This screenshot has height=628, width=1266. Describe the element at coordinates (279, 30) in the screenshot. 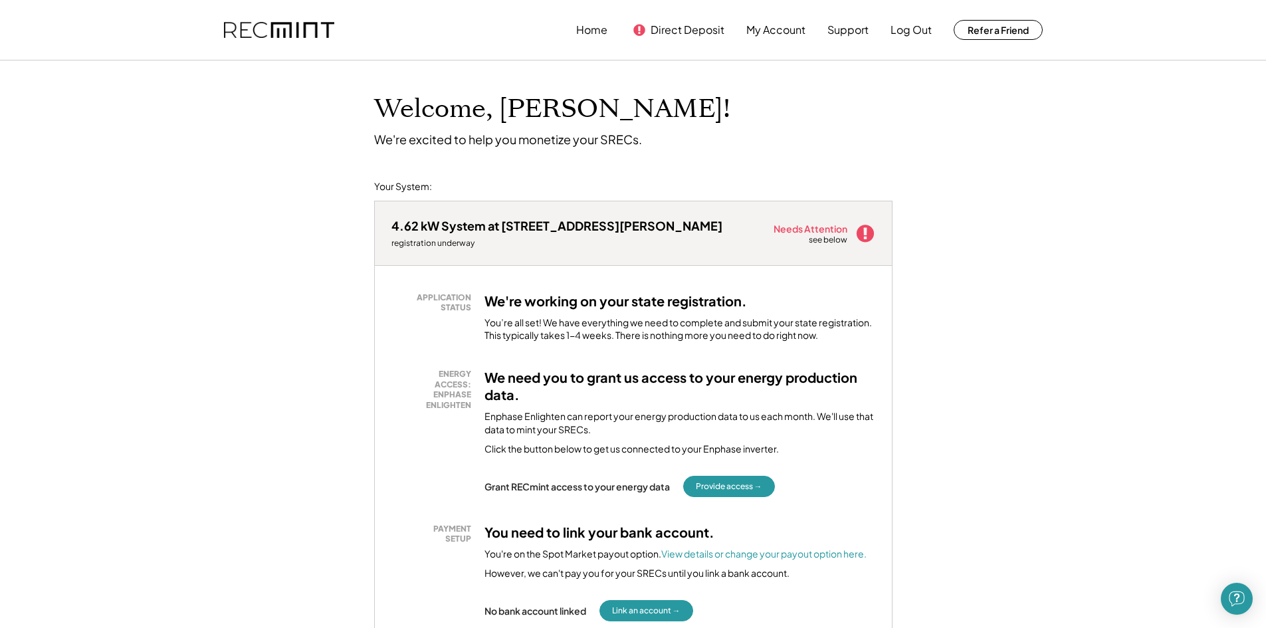

I see `img: recmint-logotype%403x.png` at that location.